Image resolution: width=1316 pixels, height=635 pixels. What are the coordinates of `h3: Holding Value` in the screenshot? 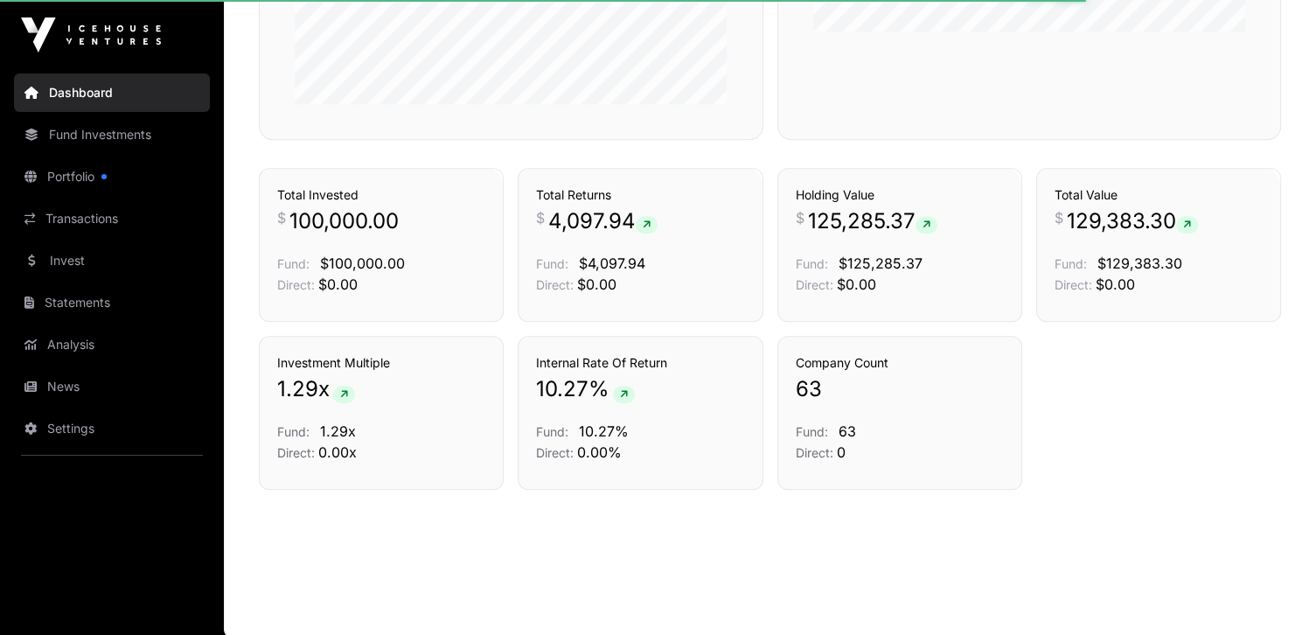 It's located at (900, 195).